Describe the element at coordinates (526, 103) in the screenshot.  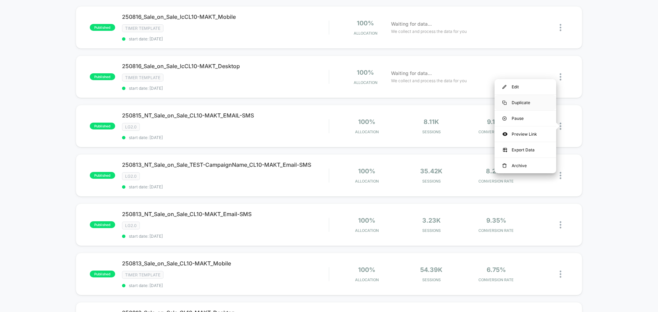
I see `div: Duplicate` at that location.